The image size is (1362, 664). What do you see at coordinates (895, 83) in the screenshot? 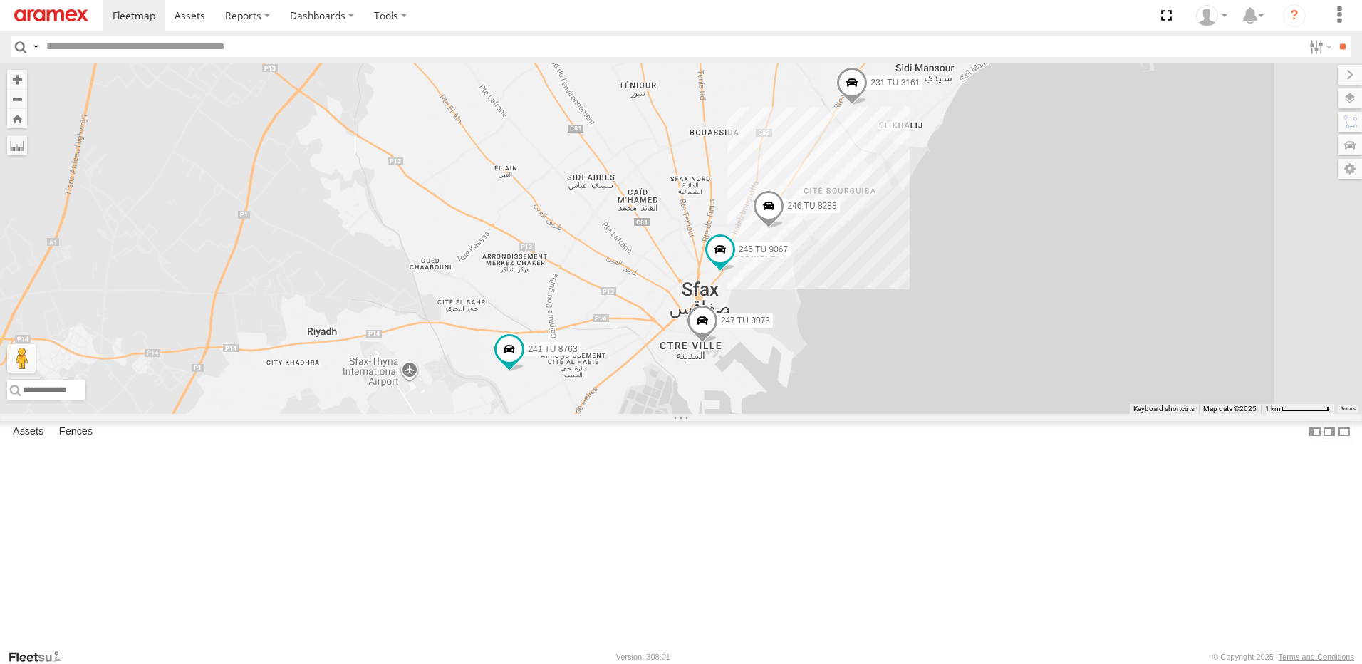
I see `span: 231 TU 3161` at bounding box center [895, 83].